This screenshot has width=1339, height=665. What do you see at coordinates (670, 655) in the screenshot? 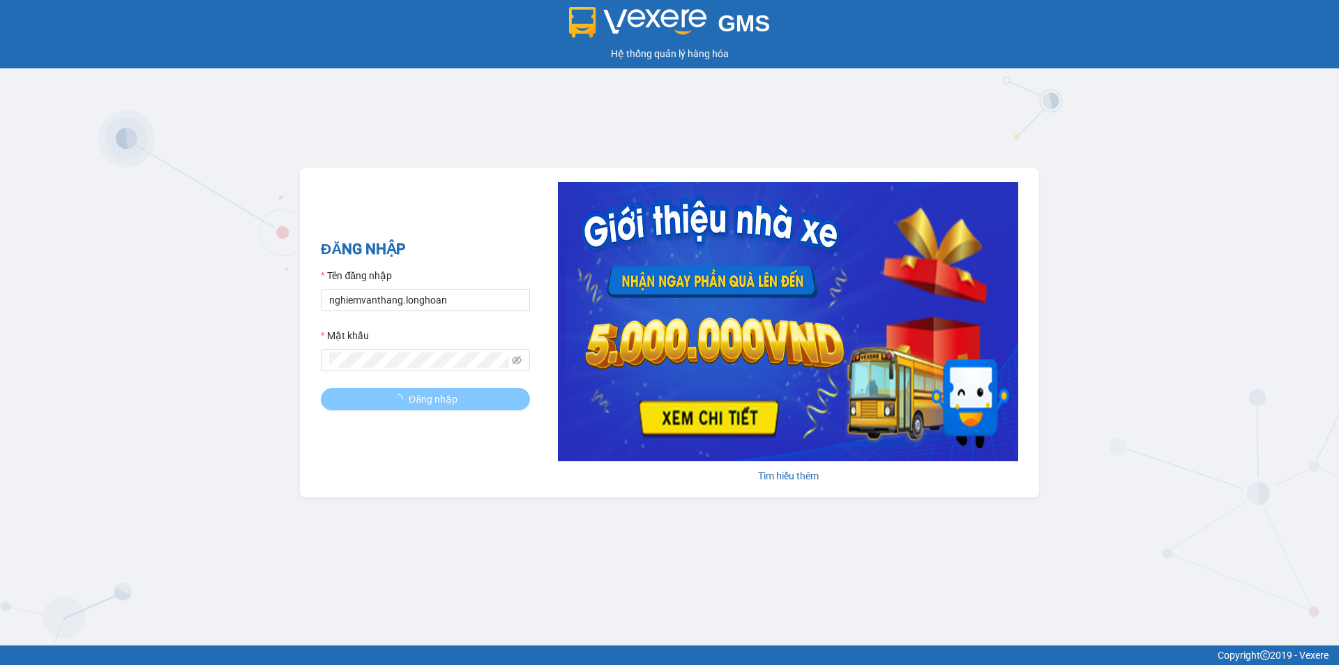
I see `div: Copyright 2019 - Vexere` at bounding box center [670, 655].